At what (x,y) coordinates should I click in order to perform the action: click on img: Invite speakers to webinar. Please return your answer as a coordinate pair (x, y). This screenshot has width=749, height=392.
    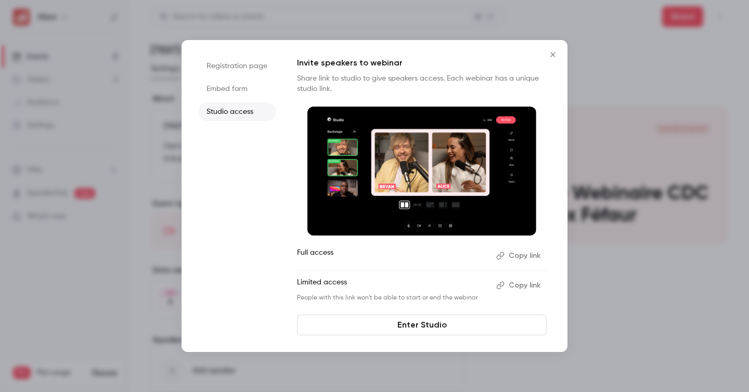
    Looking at the image, I should click on (422, 171).